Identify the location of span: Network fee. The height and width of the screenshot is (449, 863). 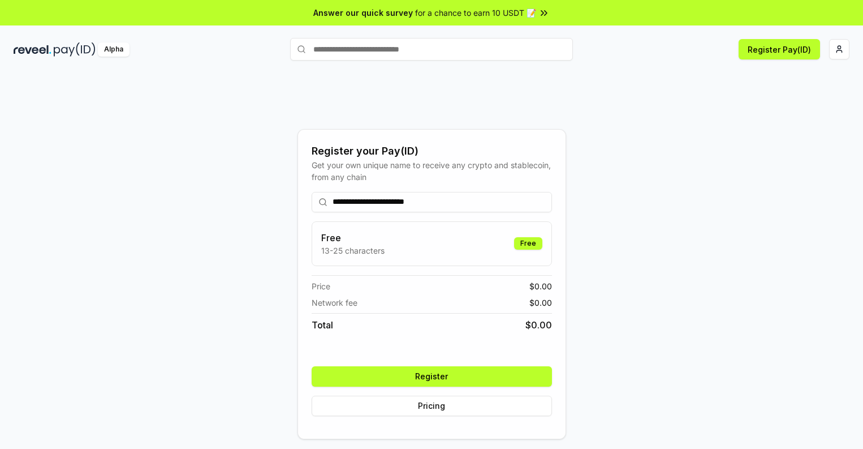
(334, 302).